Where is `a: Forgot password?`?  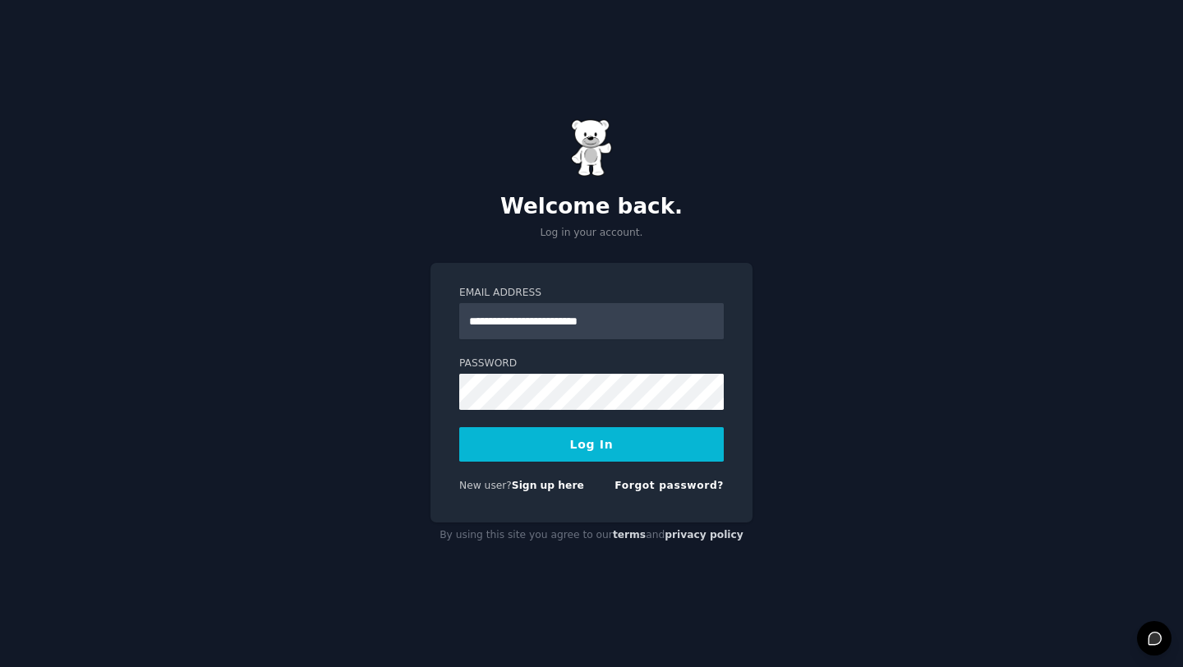 a: Forgot password? is located at coordinates (669, 485).